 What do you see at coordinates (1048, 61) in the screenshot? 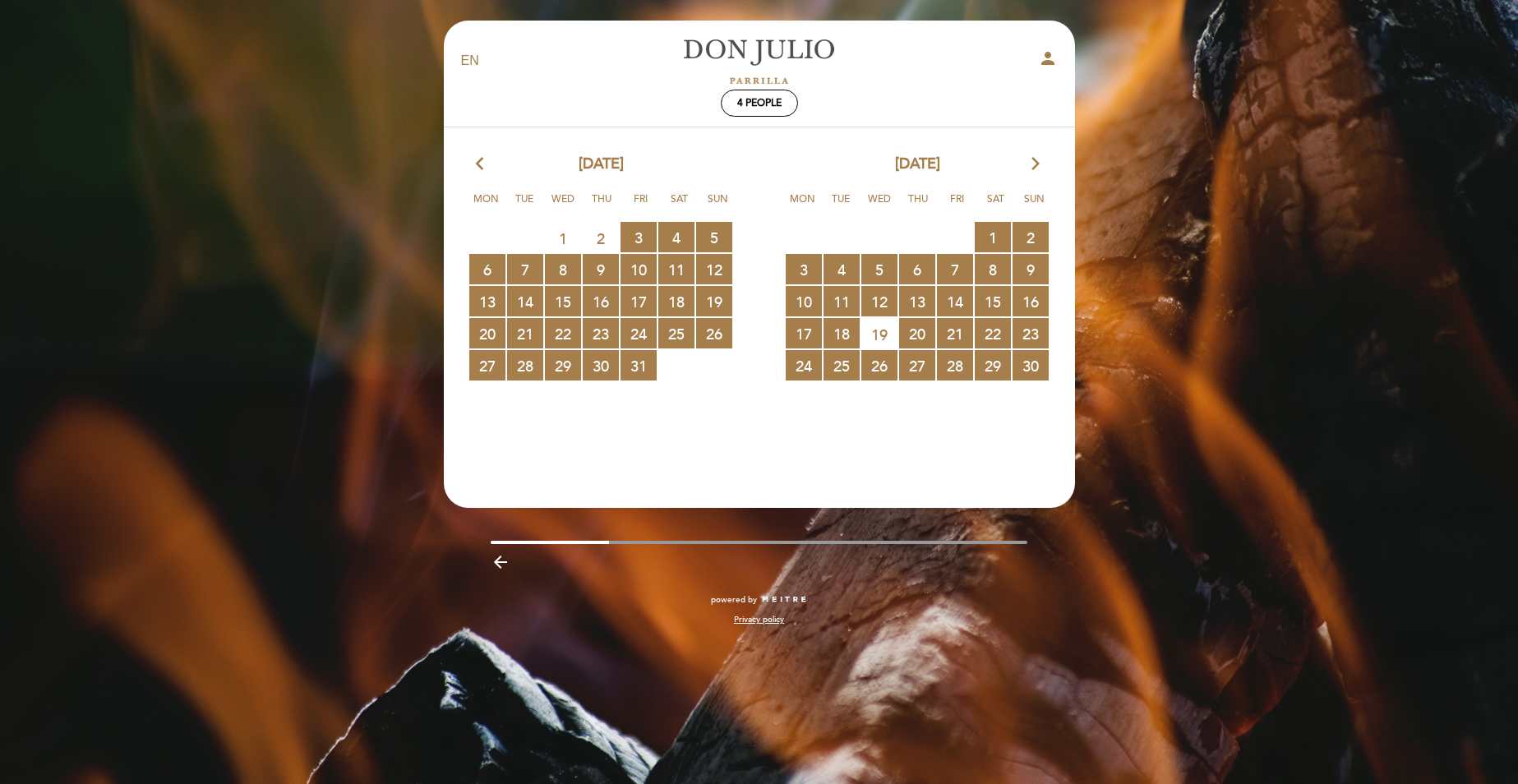
I see `button: person` at bounding box center [1048, 61].